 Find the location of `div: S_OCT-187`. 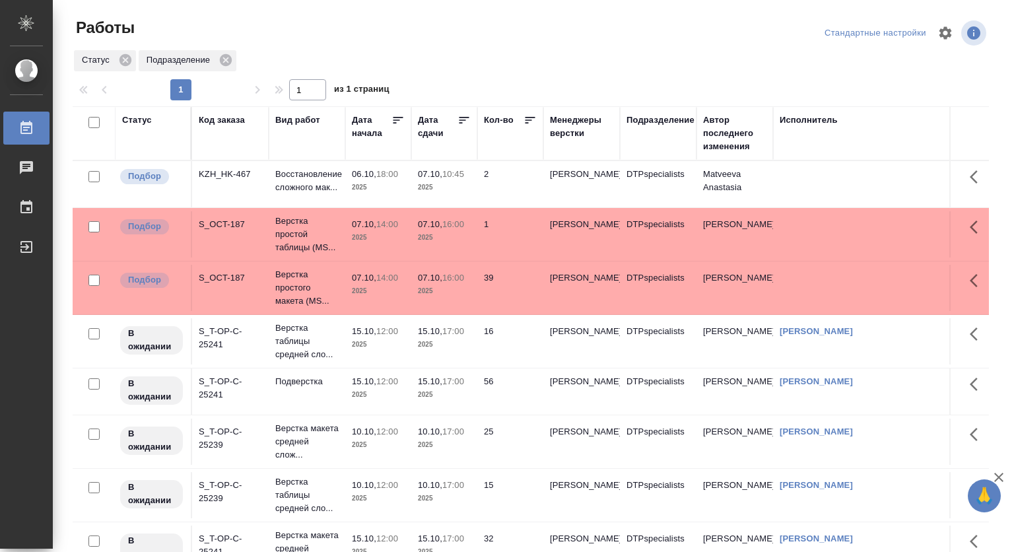

div: S_OCT-187 is located at coordinates (230, 225).